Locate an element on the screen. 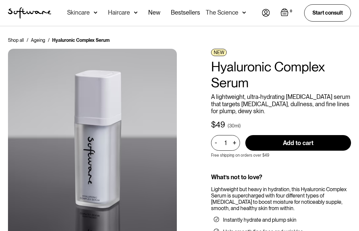  div: The Science is located at coordinates (222, 13).